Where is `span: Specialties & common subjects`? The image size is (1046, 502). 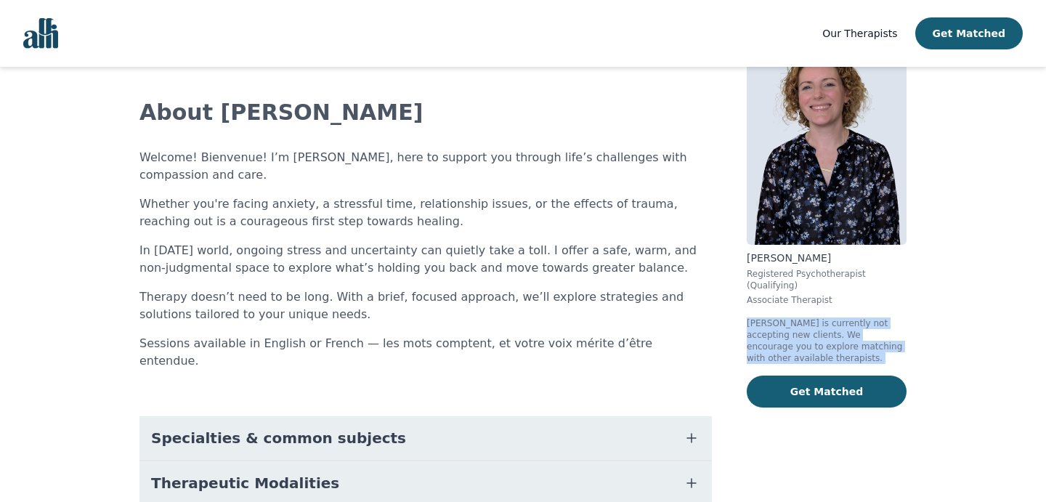
span: Specialties & common subjects is located at coordinates (278, 438).